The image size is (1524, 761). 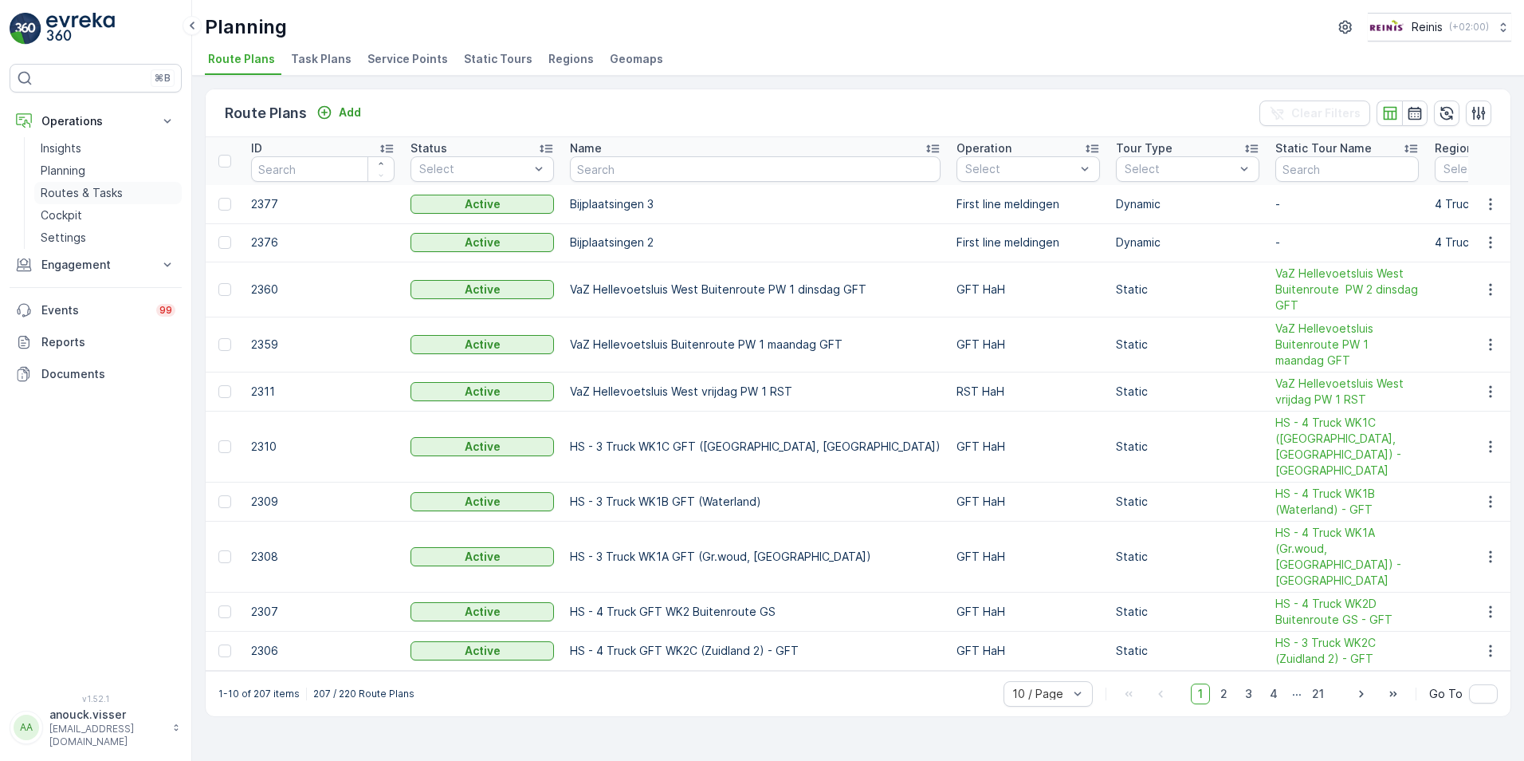 What do you see at coordinates (61, 148) in the screenshot?
I see `p: Insights` at bounding box center [61, 148].